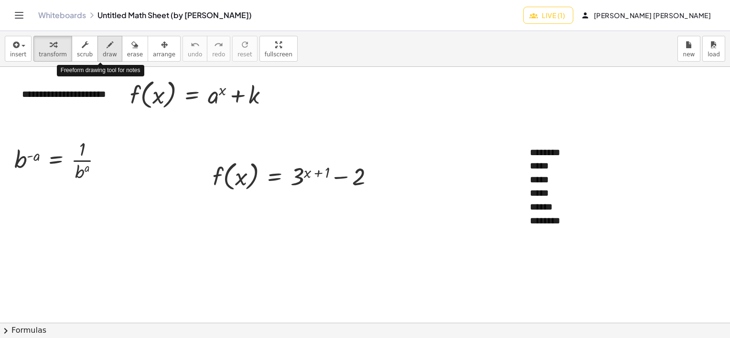 The width and height of the screenshot is (730, 338). What do you see at coordinates (164, 54) in the screenshot?
I see `span: arrange` at bounding box center [164, 54].